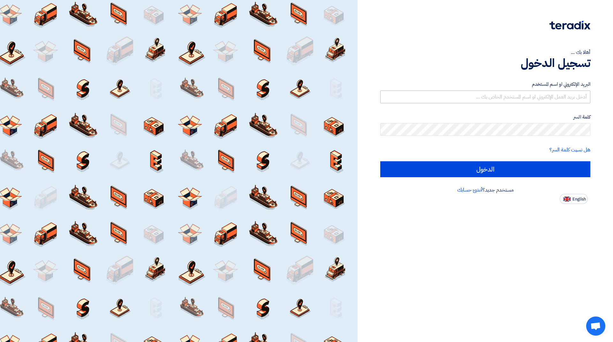  Describe the element at coordinates (579, 199) in the screenshot. I see `span: English` at that location.